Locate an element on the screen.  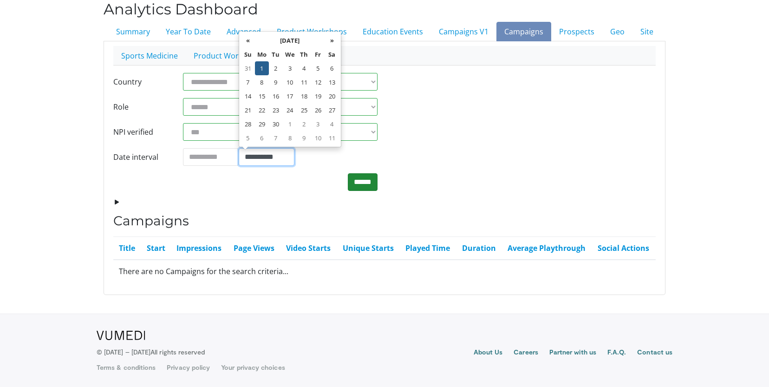
td: 18 is located at coordinates (304, 96).